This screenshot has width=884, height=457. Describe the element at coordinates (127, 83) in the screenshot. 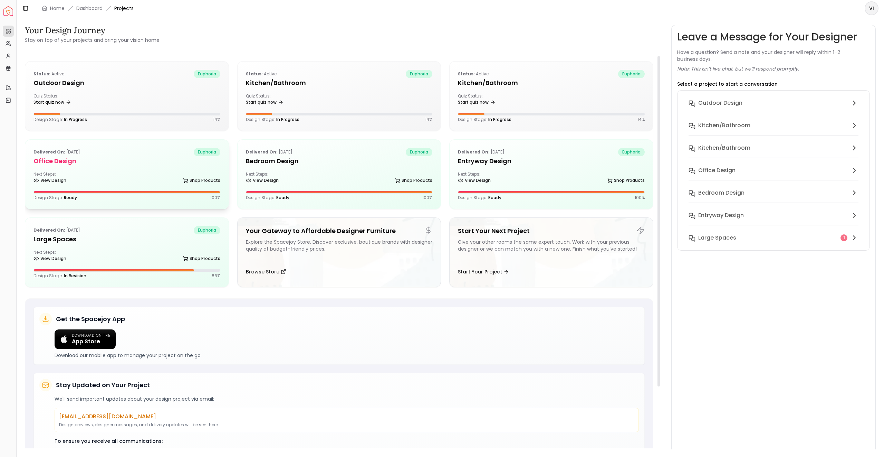

I see `h5: Outdoor design` at that location.